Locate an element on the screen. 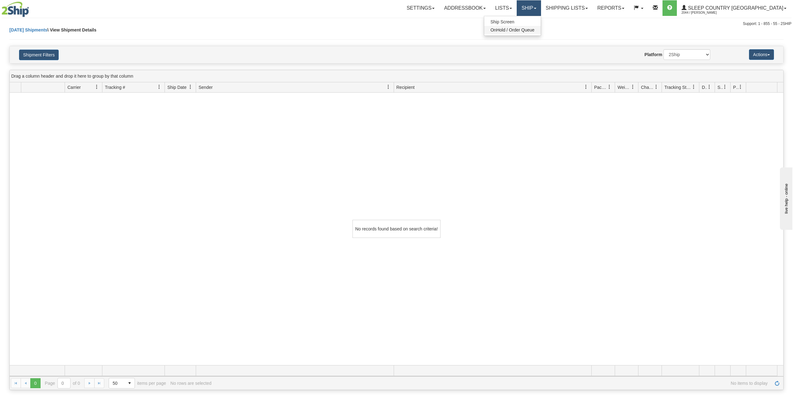 This screenshot has height=396, width=793. span: Pickup Status is located at coordinates (735, 87).